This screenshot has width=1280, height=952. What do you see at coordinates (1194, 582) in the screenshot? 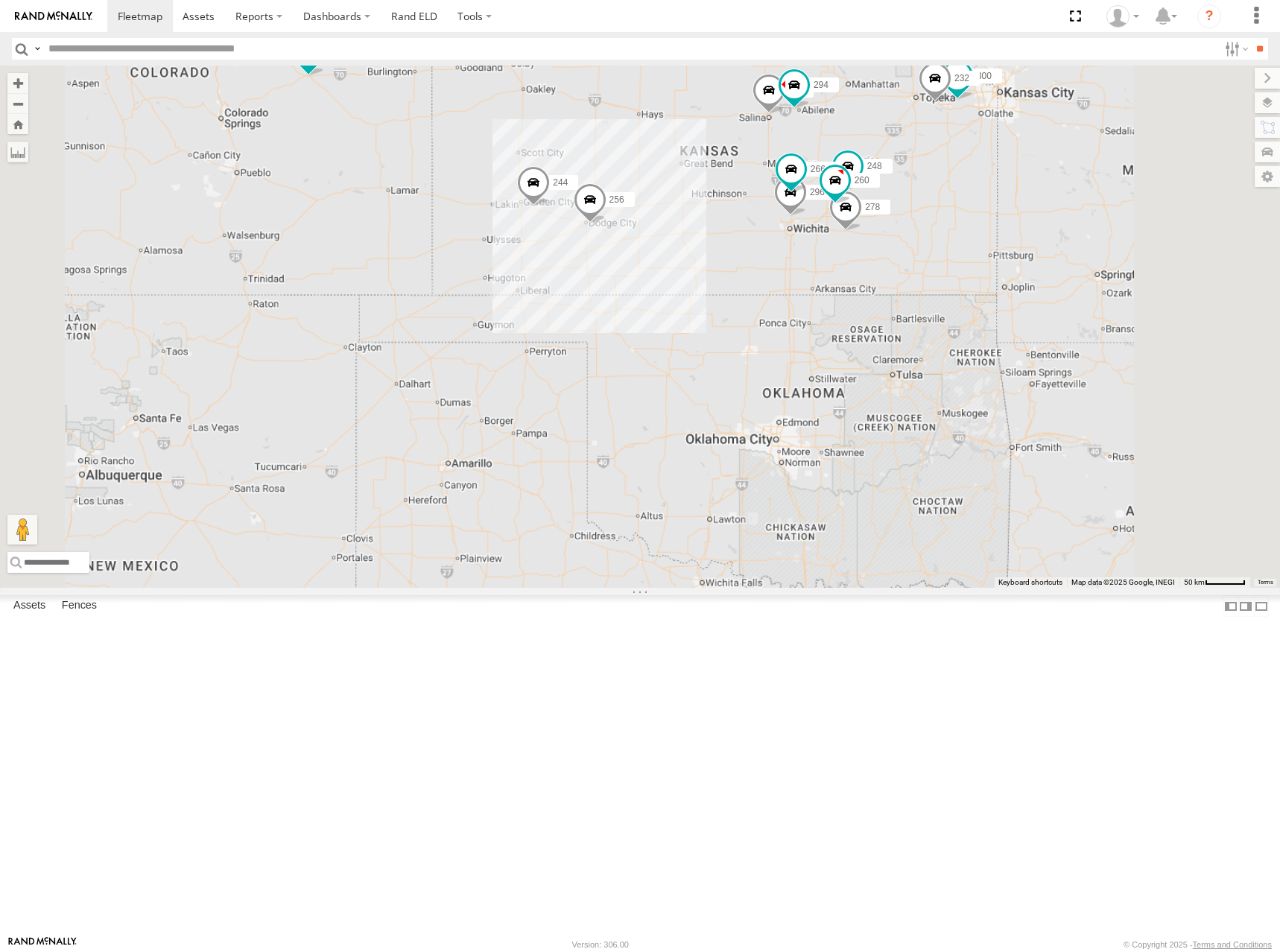
I see `span: 50 km` at bounding box center [1194, 582].